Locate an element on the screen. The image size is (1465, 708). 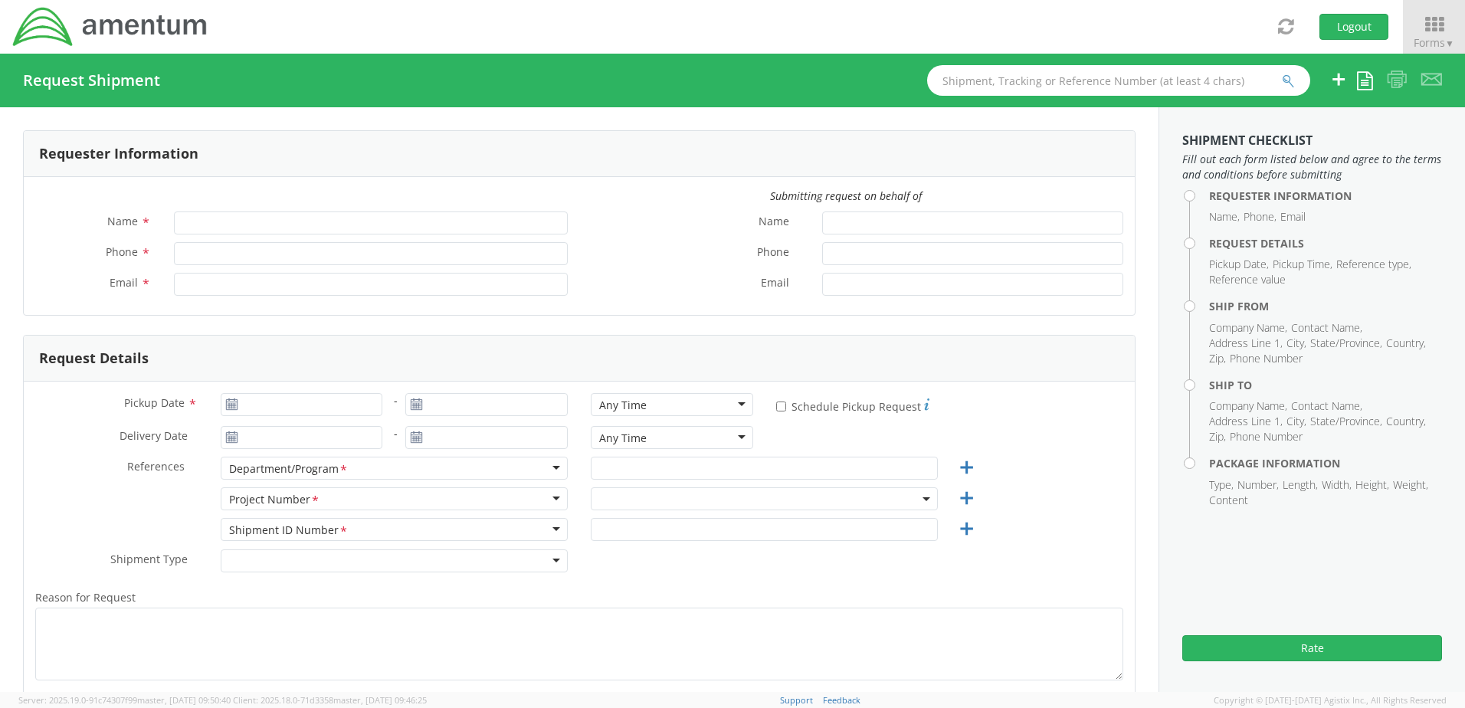
div: Department/Program is located at coordinates (289, 469).